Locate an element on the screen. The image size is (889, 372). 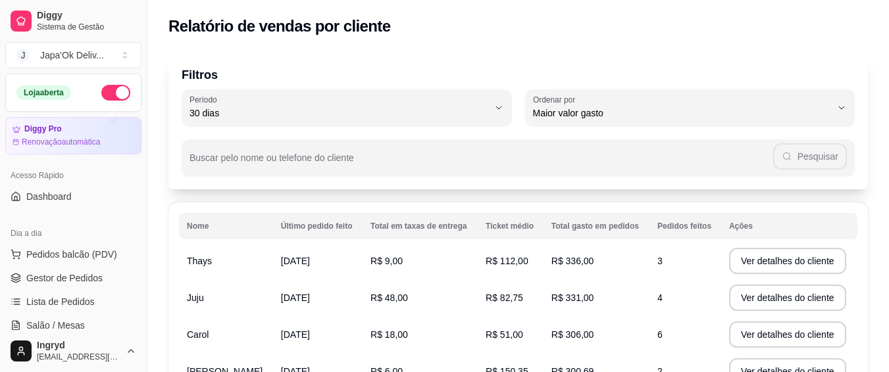
span: Diggy is located at coordinates (86, 16).